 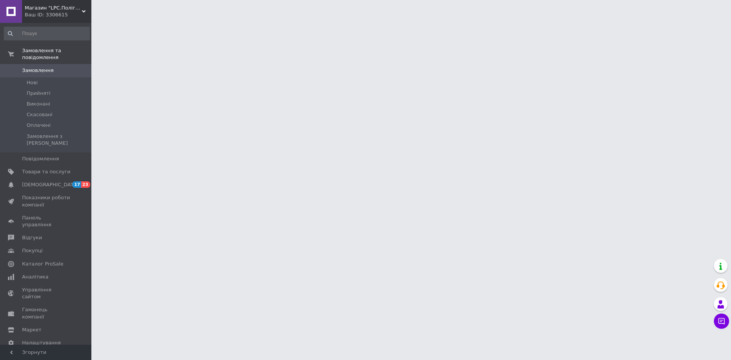 I want to click on span: Управління сайтом, so click(x=46, y=293).